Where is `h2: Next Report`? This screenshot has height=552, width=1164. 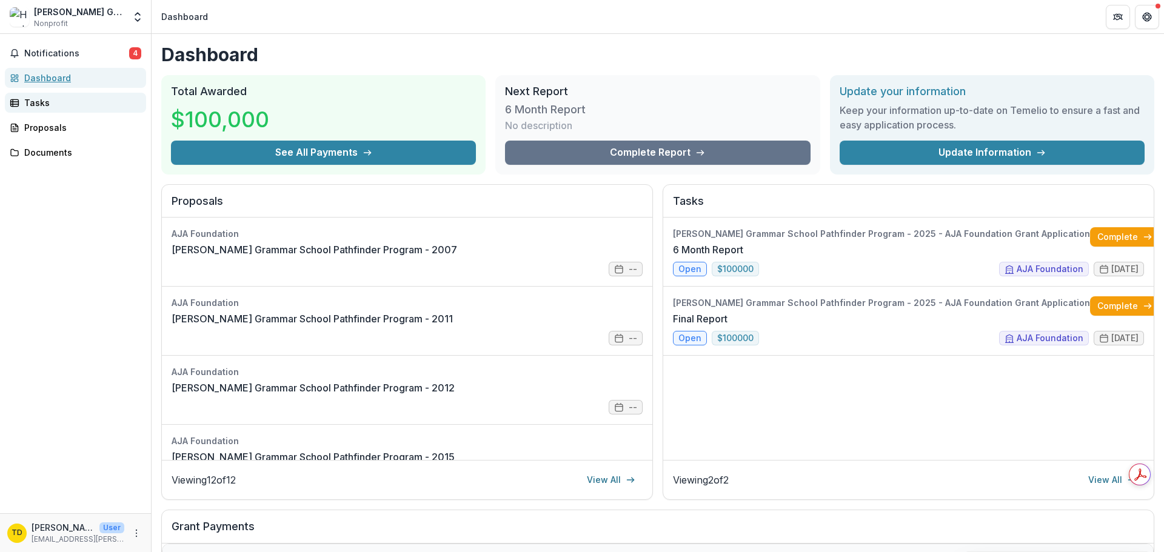 h2: Next Report is located at coordinates (657, 92).